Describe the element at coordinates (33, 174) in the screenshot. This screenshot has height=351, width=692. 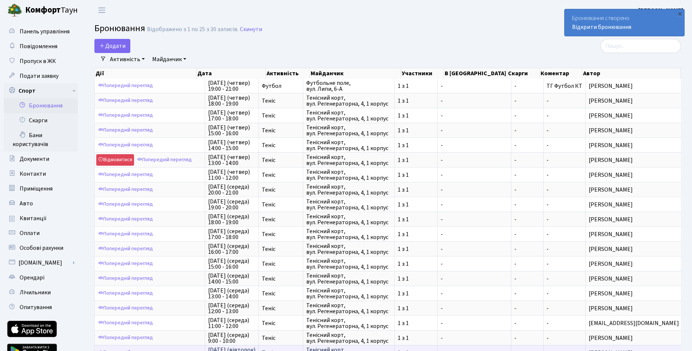
I see `span: Контакти` at that location.